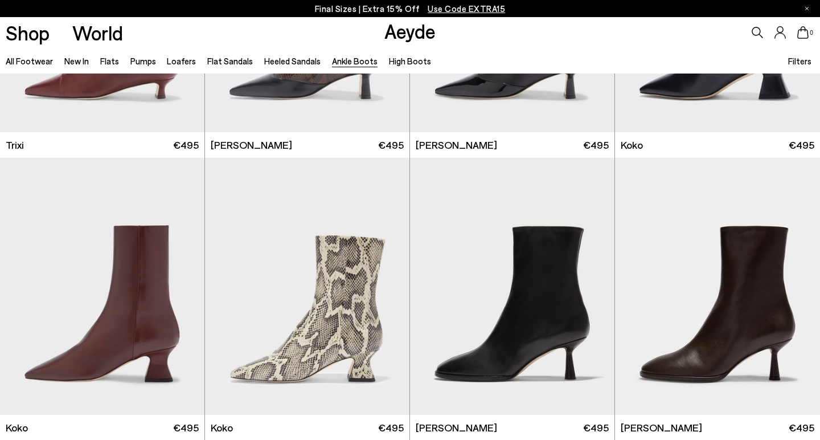 The image size is (820, 440). What do you see at coordinates (812, 32) in the screenshot?
I see `span: 0` at bounding box center [812, 32].